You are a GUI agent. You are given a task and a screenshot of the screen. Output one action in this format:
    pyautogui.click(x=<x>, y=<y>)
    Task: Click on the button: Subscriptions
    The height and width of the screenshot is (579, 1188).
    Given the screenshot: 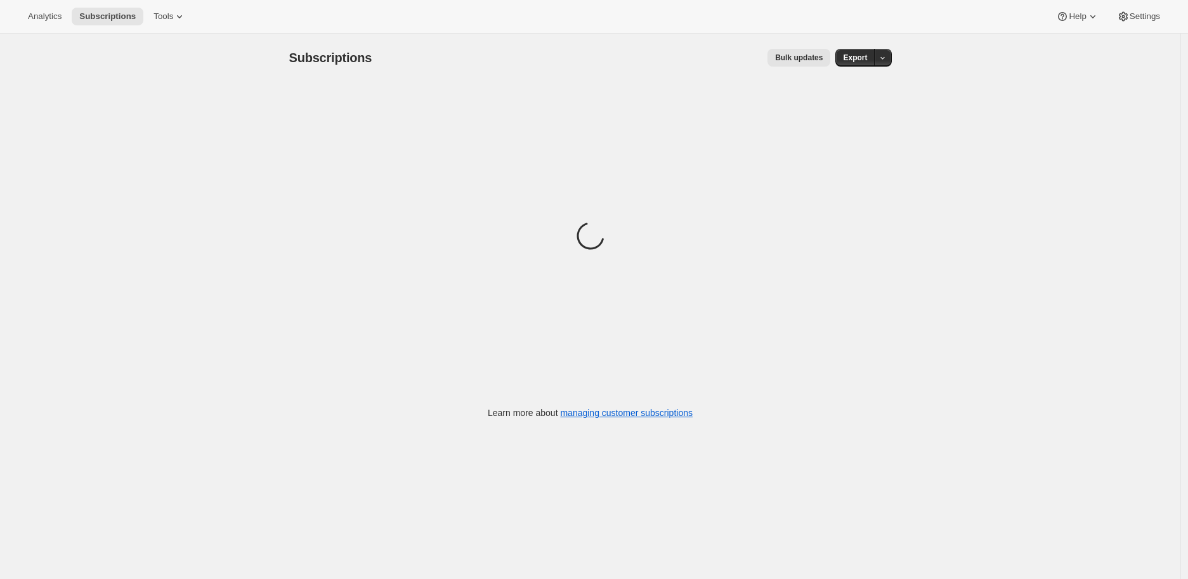 What is the action you would take?
    pyautogui.click(x=107, y=16)
    